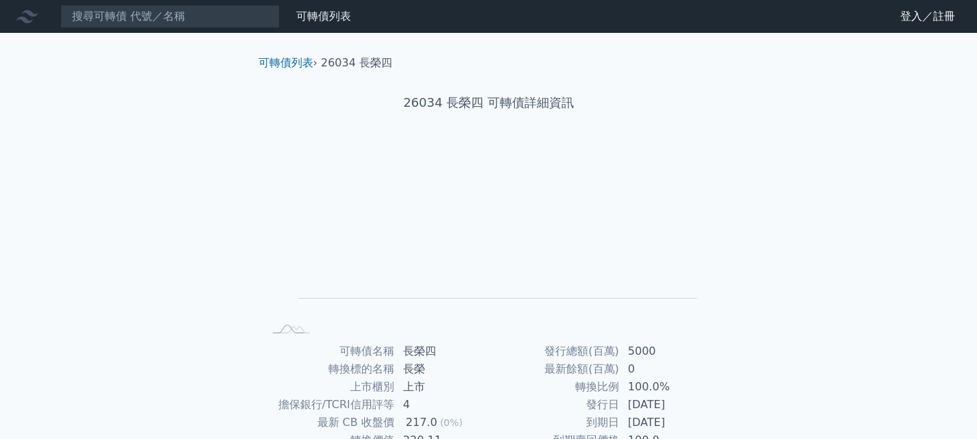 This screenshot has height=439, width=977. What do you see at coordinates (442, 352) in the screenshot?
I see `td: 長榮四` at bounding box center [442, 352].